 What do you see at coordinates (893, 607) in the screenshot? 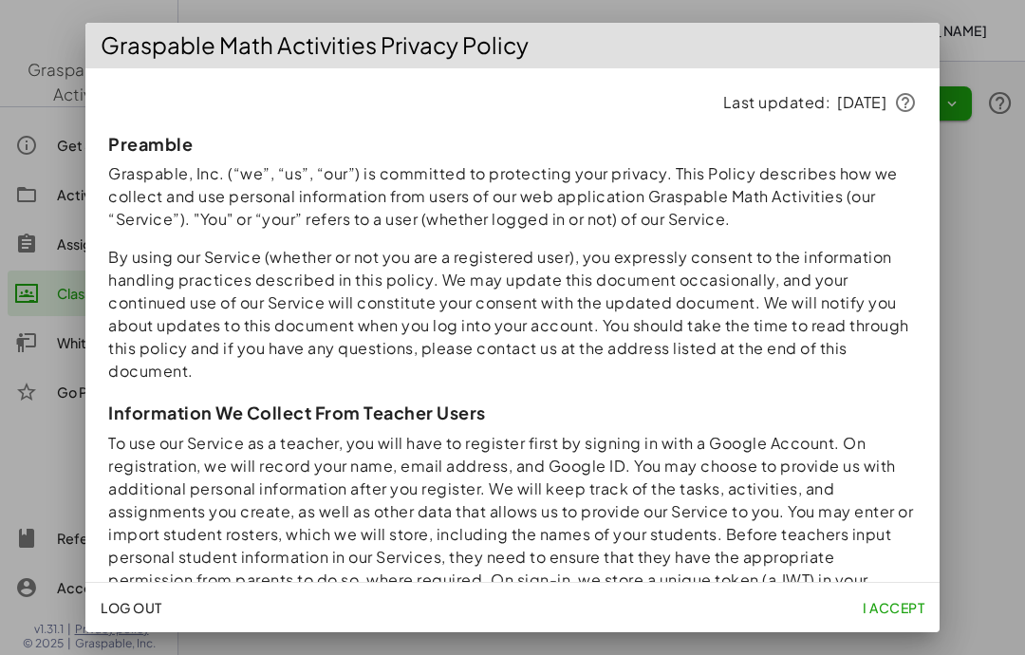
I see `span: I accept` at bounding box center [893, 607].